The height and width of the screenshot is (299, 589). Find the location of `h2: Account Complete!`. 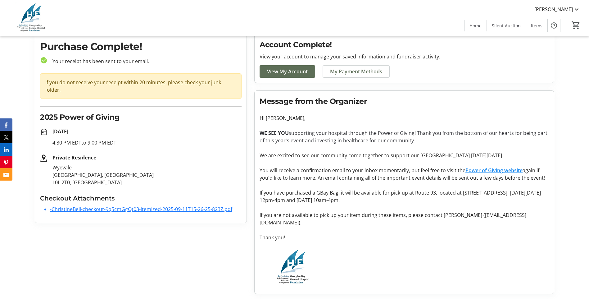

h2: Account Complete! is located at coordinates (404, 45).